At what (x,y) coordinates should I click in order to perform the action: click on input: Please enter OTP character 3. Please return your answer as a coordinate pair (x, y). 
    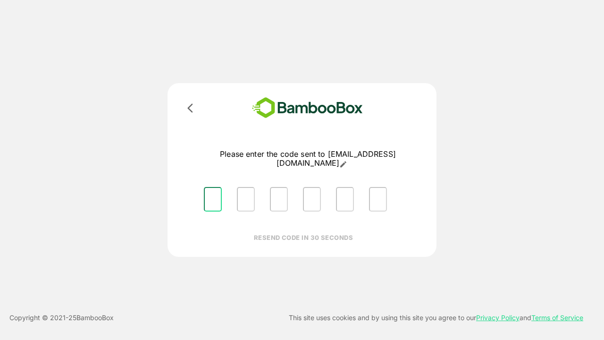
    Looking at the image, I should click on (279, 199).